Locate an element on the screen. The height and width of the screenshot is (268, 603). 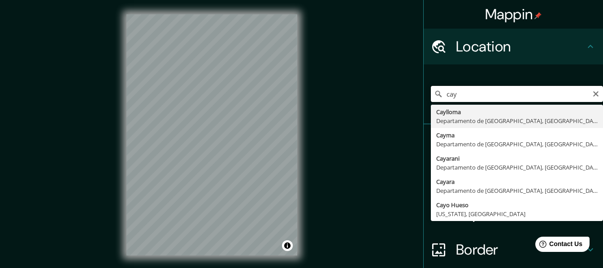
div: Style is located at coordinates (513, 178).